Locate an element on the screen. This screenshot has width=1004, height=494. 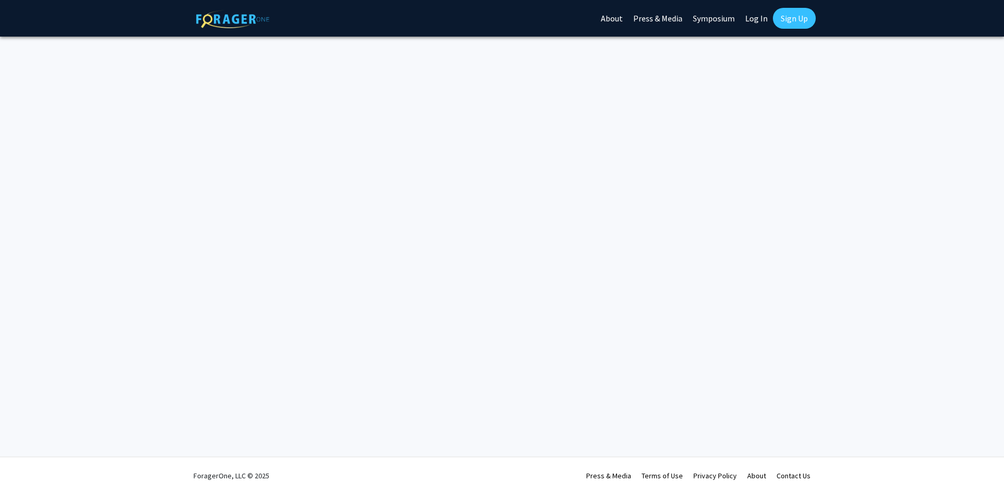
a: Sign Up is located at coordinates (794, 18).